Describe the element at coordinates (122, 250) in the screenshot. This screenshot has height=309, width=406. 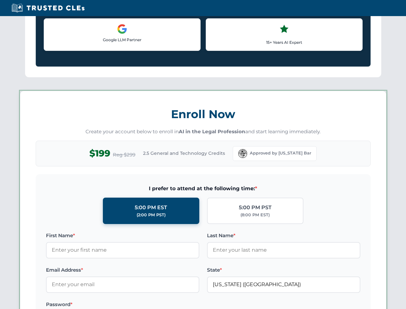
I see `input: Enter your first name` at that location.